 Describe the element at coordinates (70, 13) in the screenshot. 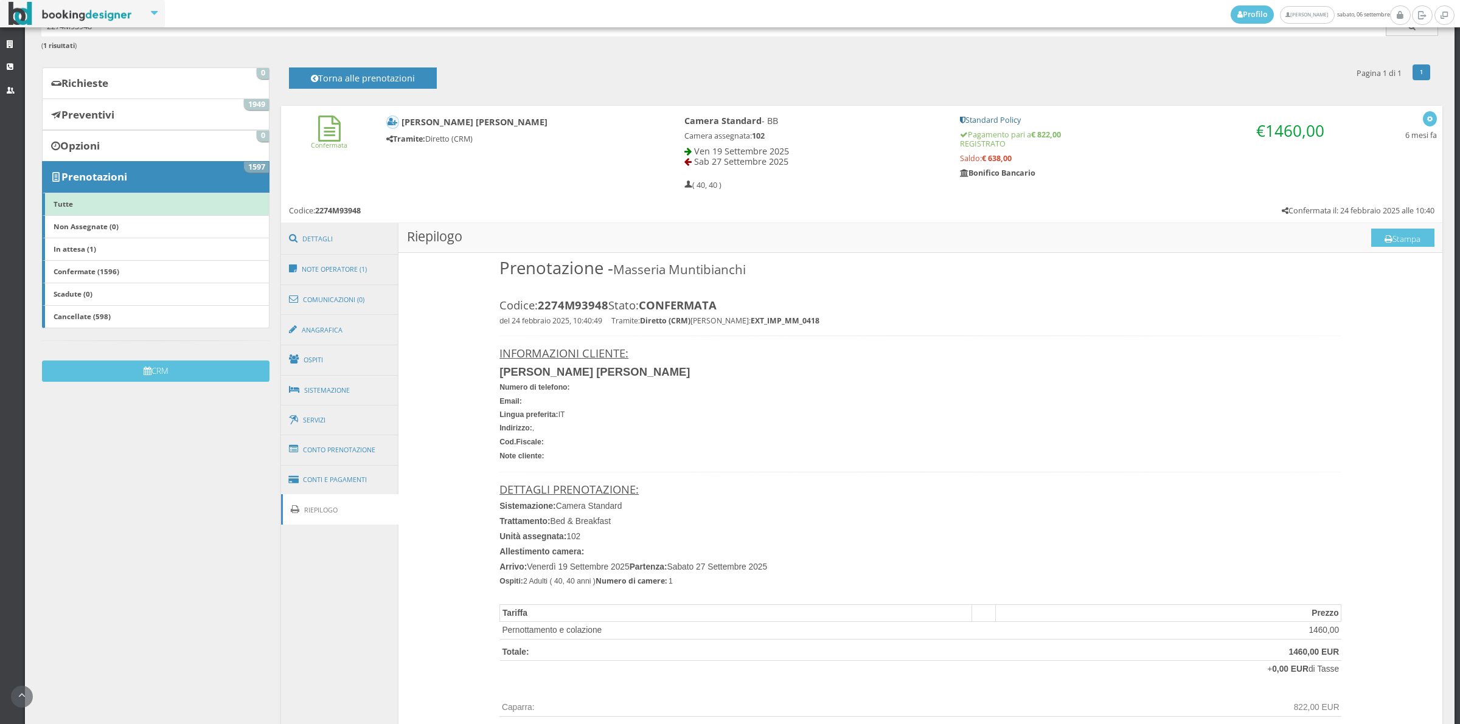

I see `img: BookingDesigner.com` at that location.